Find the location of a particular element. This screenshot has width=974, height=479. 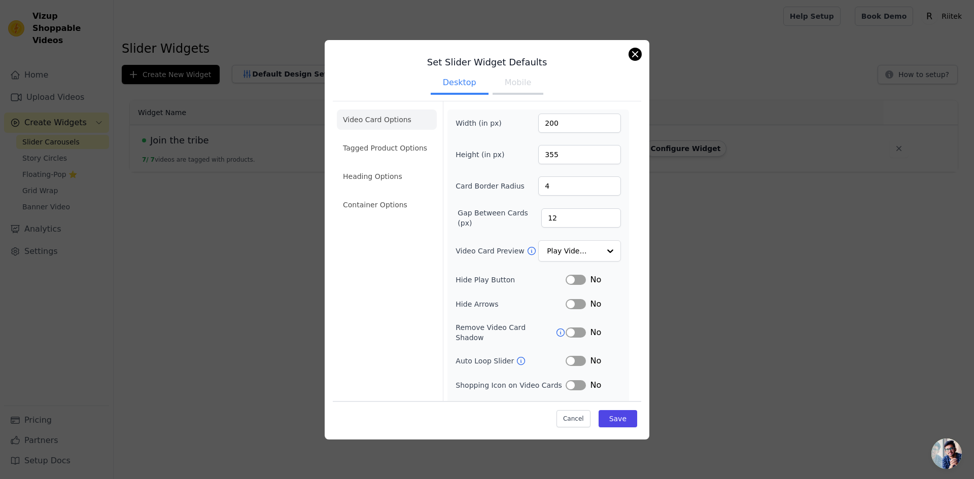

li: Video Card Options is located at coordinates (386, 120).